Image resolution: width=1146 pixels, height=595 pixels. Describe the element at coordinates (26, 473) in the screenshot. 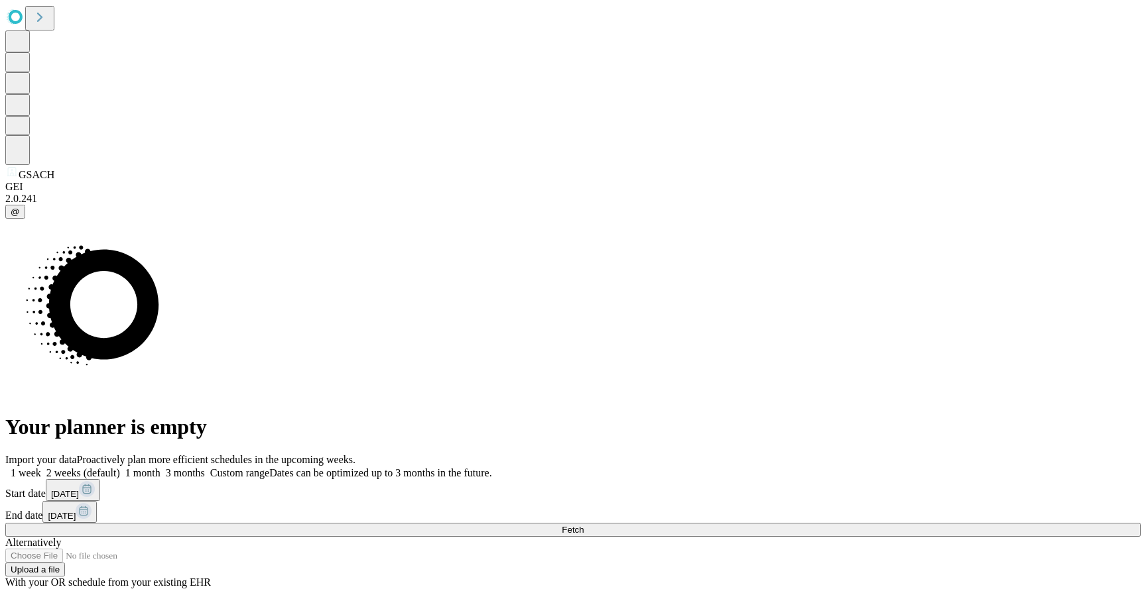

I see `span: 1 week` at that location.